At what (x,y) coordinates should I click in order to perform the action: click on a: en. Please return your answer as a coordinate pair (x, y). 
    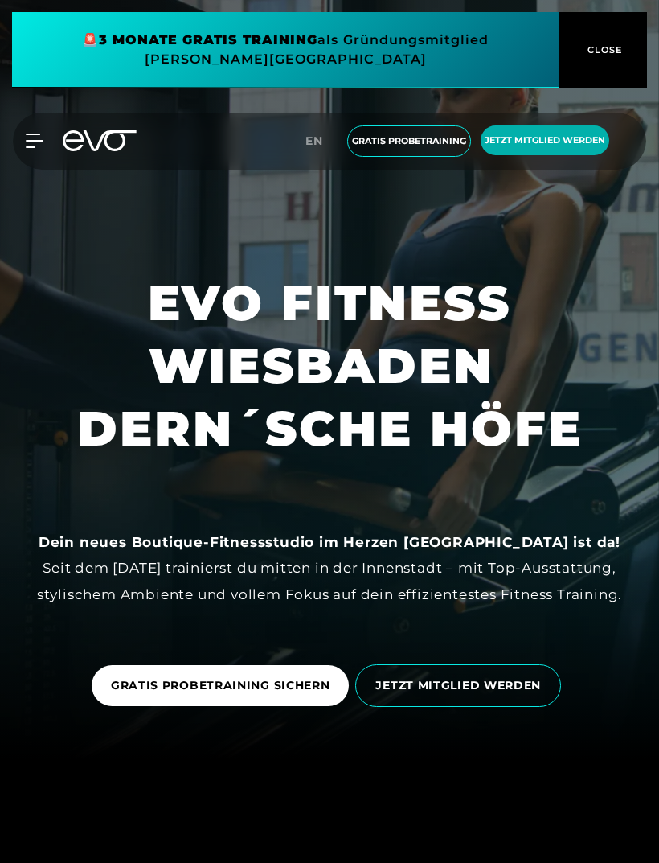
    Looking at the image, I should click on (319, 141).